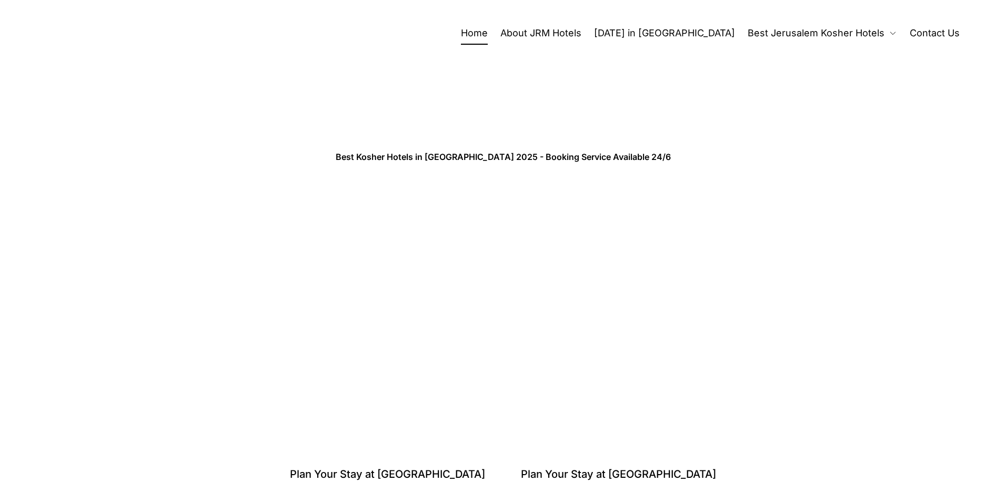  What do you see at coordinates (541, 33) in the screenshot?
I see `a: About JRM Hotels` at bounding box center [541, 33].